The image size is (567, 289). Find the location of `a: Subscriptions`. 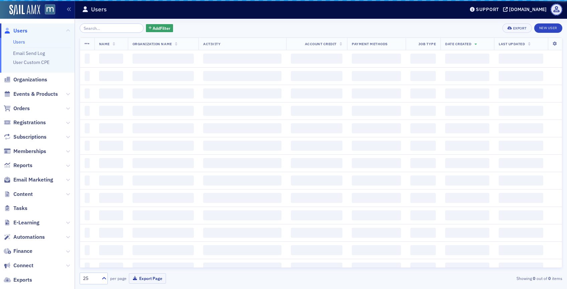

a: Subscriptions is located at coordinates (25, 137).